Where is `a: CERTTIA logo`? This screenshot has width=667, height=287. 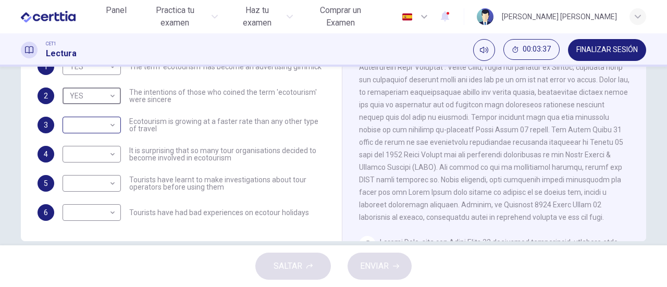 a: CERTTIA logo is located at coordinates (60, 17).